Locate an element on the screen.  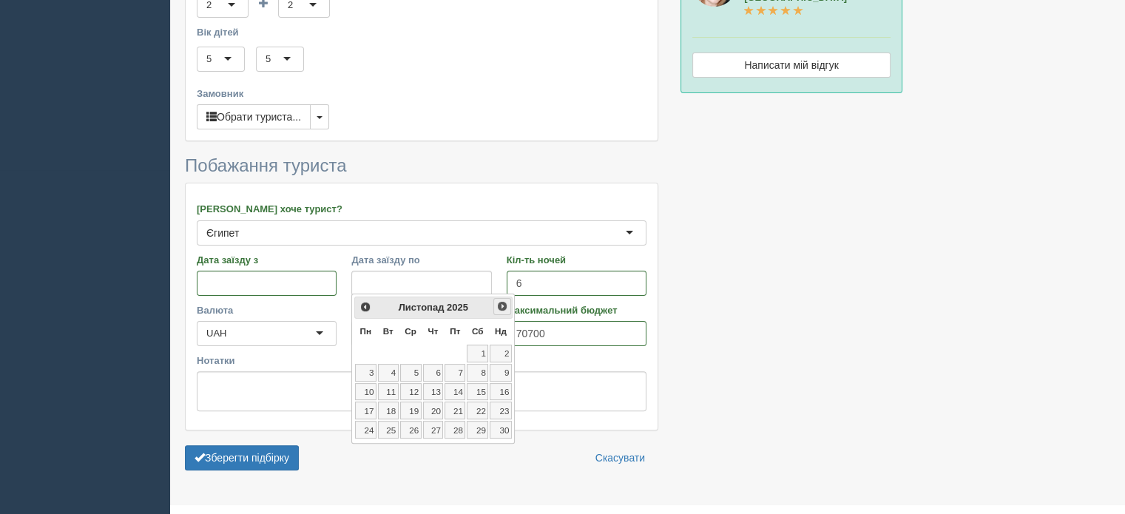
span: Наст> is located at coordinates (502, 306).